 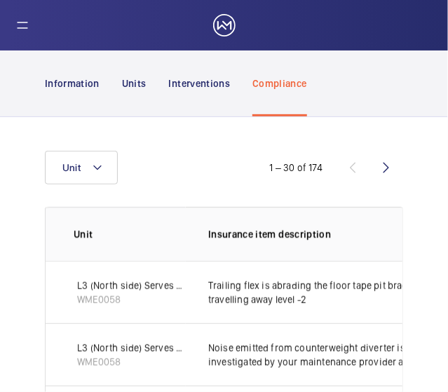 I want to click on p: Information, so click(x=72, y=83).